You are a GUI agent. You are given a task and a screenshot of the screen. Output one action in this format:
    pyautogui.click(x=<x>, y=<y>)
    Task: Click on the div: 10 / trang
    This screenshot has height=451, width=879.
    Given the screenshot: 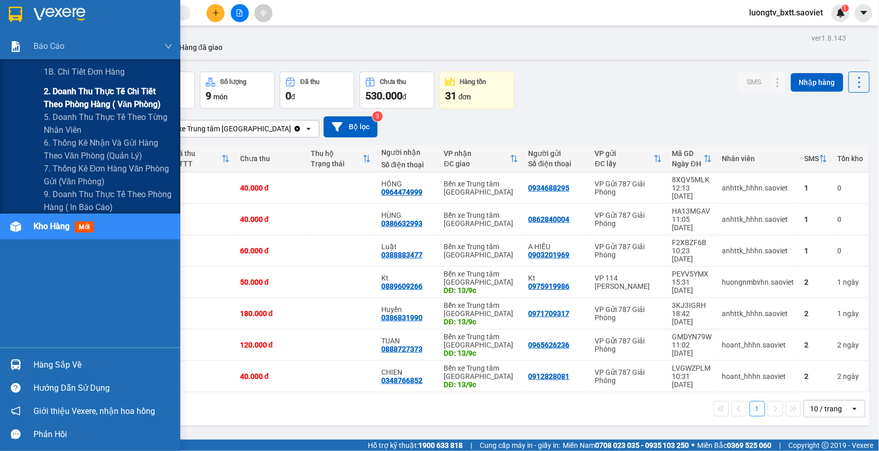 What is the action you would take?
    pyautogui.click(x=826, y=409)
    